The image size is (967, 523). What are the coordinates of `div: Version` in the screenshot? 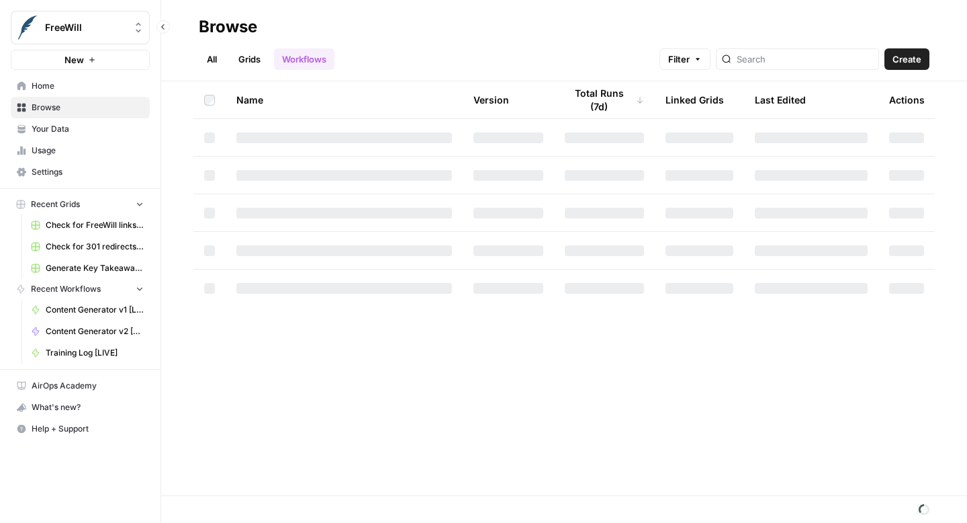 It's located at (491, 99).